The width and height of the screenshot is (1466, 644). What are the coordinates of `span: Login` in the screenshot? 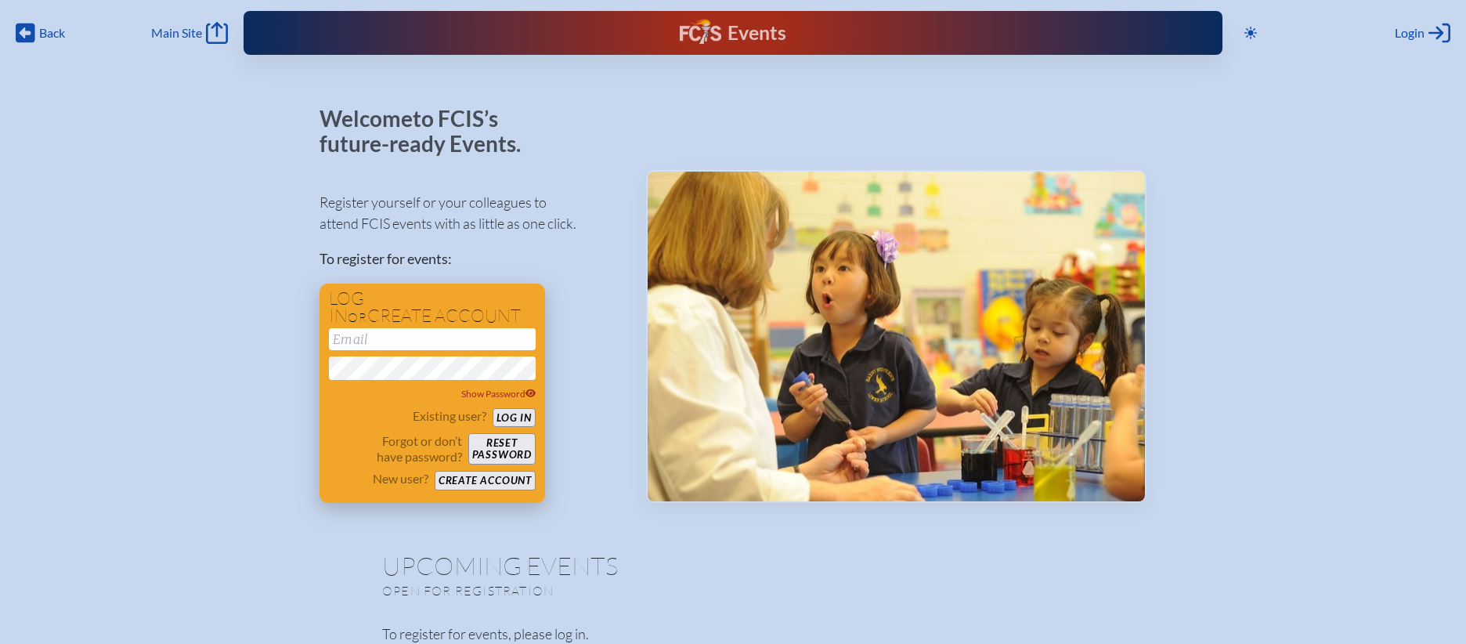 It's located at (1409, 33).